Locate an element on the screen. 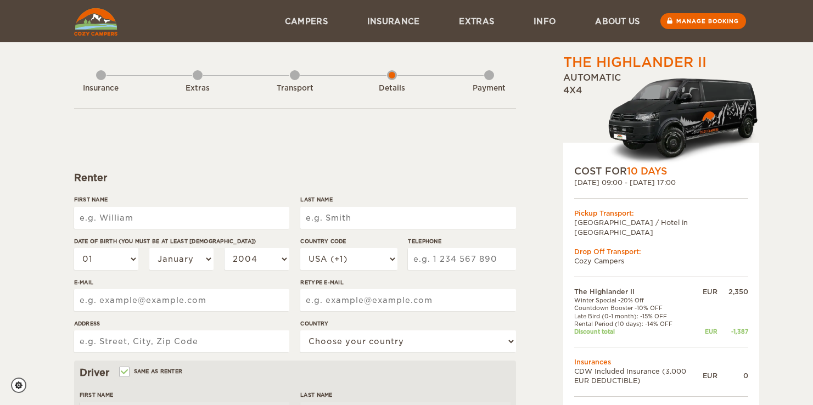  input: e.g. Street, City, Zip Code is located at coordinates (182, 342).